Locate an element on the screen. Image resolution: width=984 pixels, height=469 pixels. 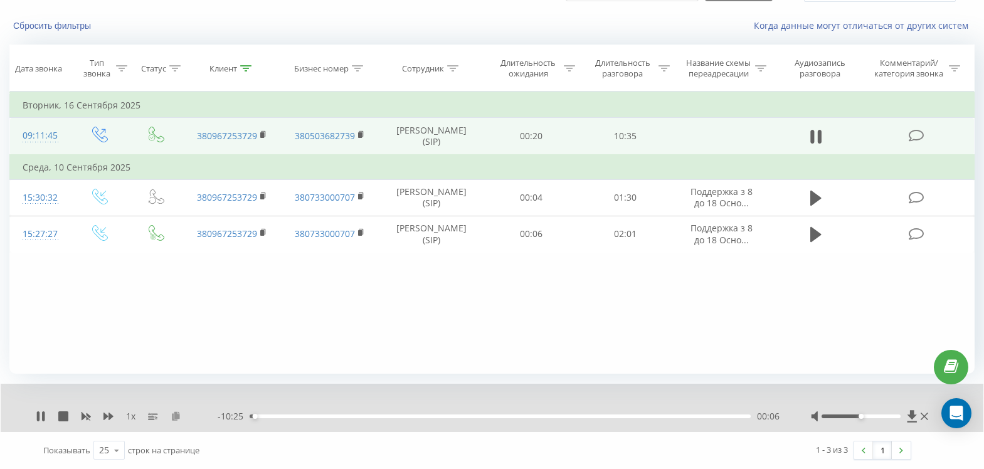
div: Комментарий/категория звонка is located at coordinates (909, 68).